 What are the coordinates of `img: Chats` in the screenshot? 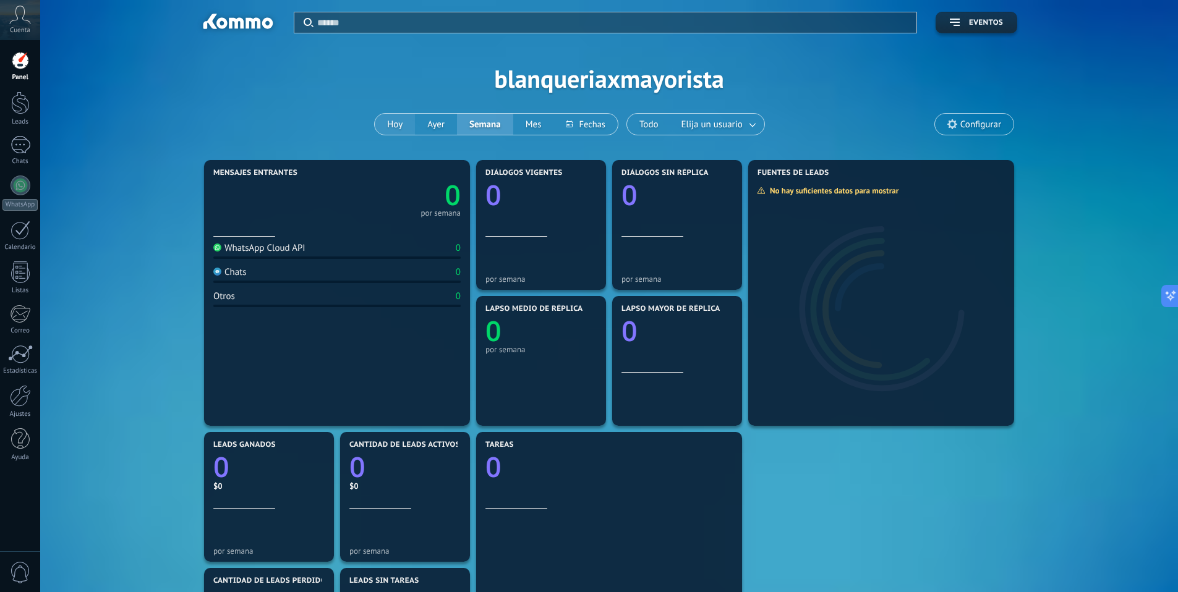 It's located at (217, 271).